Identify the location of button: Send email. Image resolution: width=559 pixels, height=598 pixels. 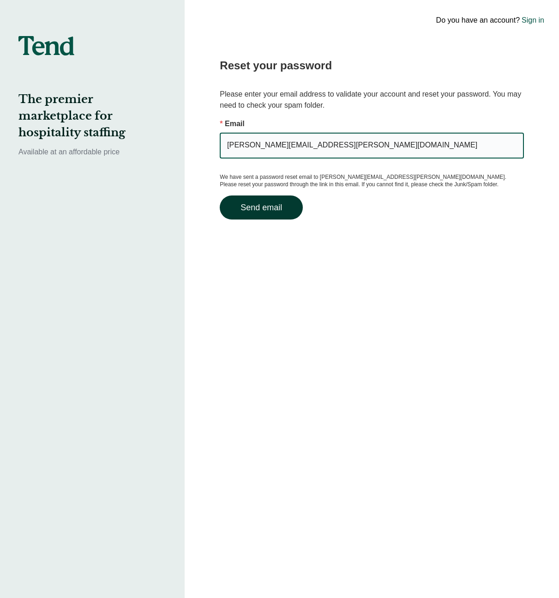
(261, 207).